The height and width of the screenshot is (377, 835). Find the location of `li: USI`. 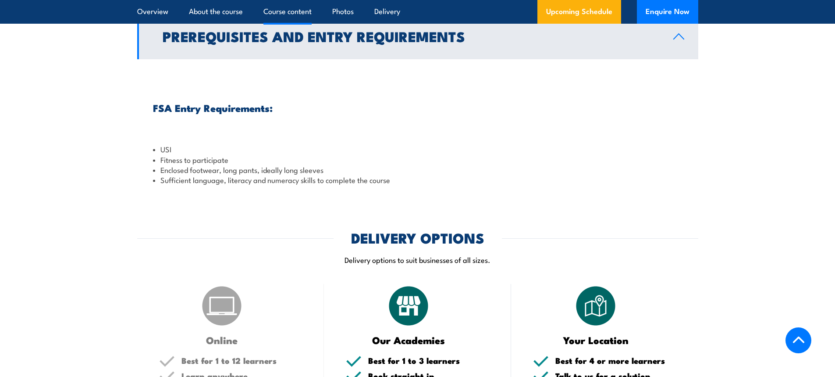

li: USI is located at coordinates (418, 149).